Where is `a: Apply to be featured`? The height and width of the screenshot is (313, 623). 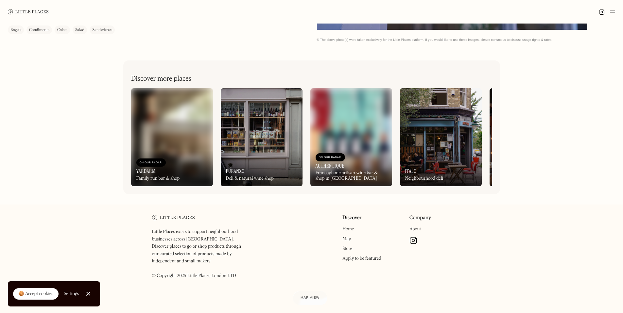 a: Apply to be featured is located at coordinates (362, 259).